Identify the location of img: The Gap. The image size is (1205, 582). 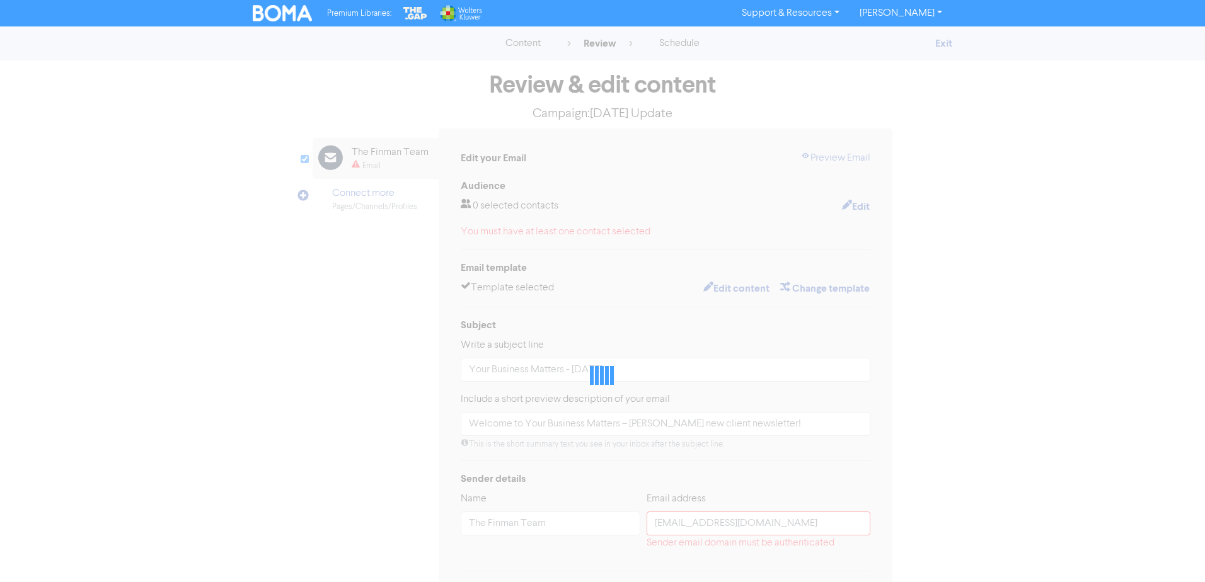
(415, 13).